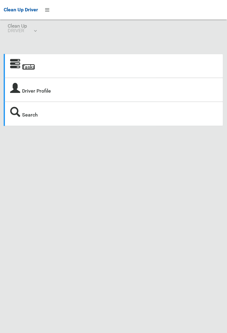  Describe the element at coordinates (28, 67) in the screenshot. I see `a: Tasks` at that location.